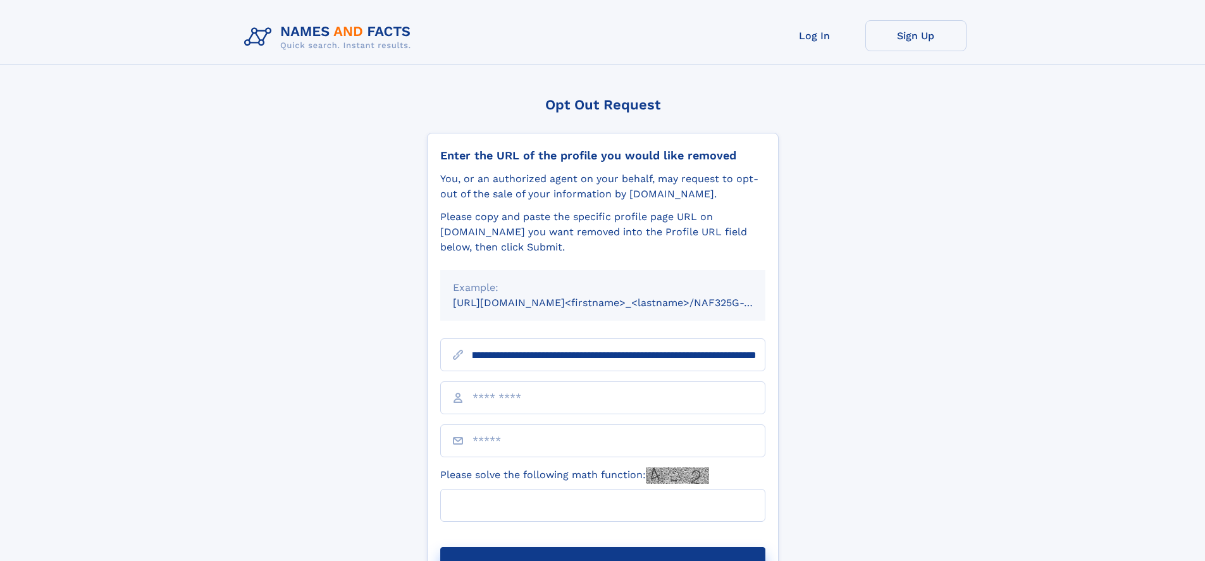 Image resolution: width=1205 pixels, height=561 pixels. I want to click on label: Please solve the following math function:, so click(574, 476).